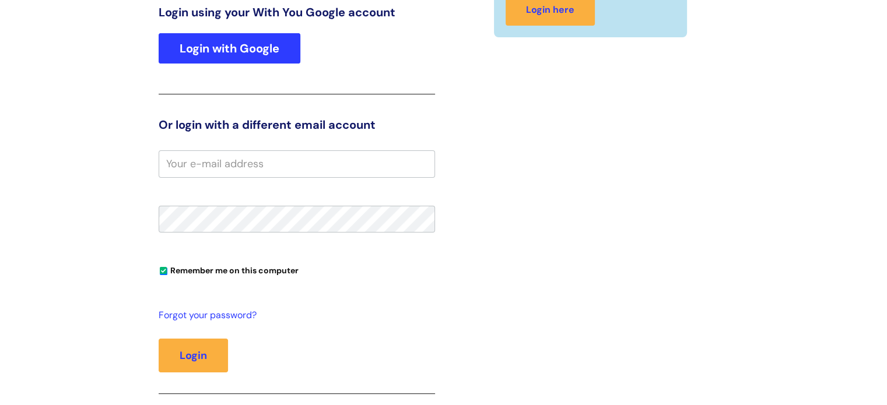  Describe the element at coordinates (294, 315) in the screenshot. I see `a: Forgot your password?` at that location.